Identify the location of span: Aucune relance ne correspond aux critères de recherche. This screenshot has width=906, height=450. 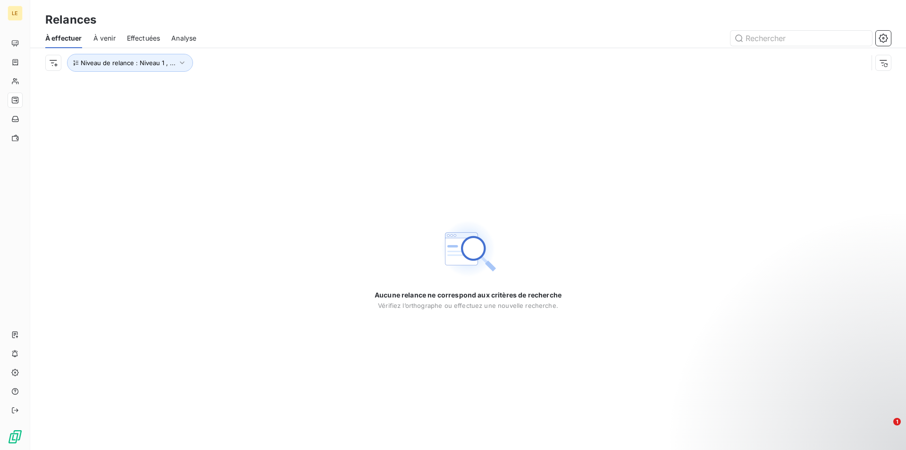
(468, 295).